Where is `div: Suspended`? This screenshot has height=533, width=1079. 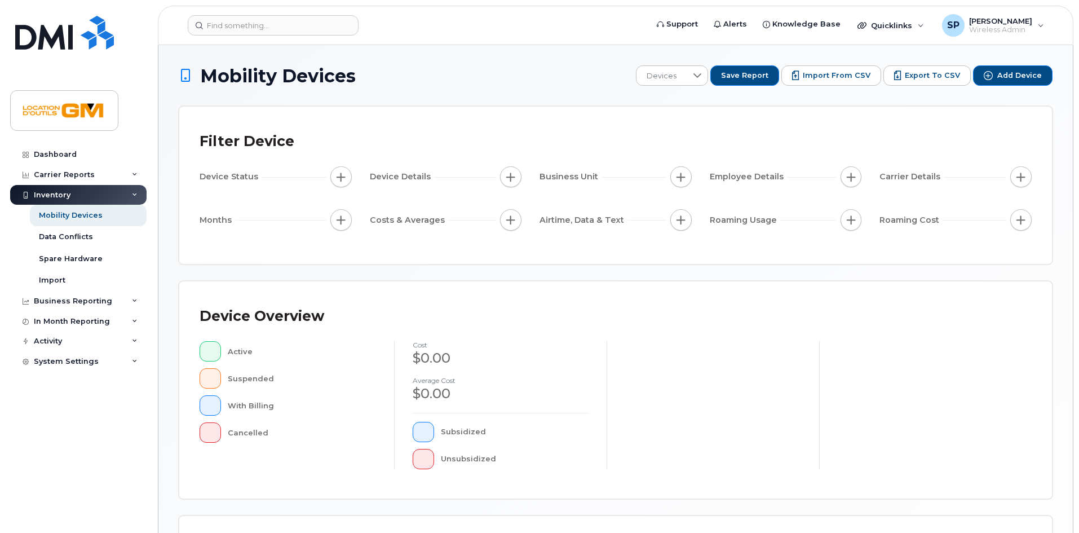 div: Suspended is located at coordinates (302, 378).